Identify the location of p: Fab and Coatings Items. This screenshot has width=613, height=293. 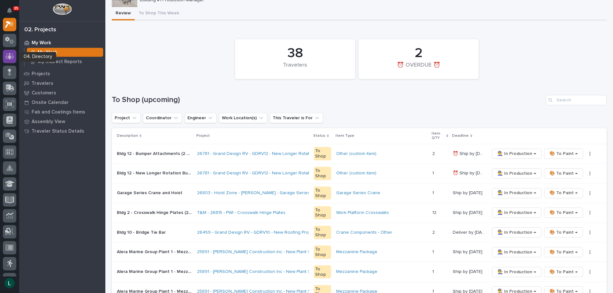
(58, 112).